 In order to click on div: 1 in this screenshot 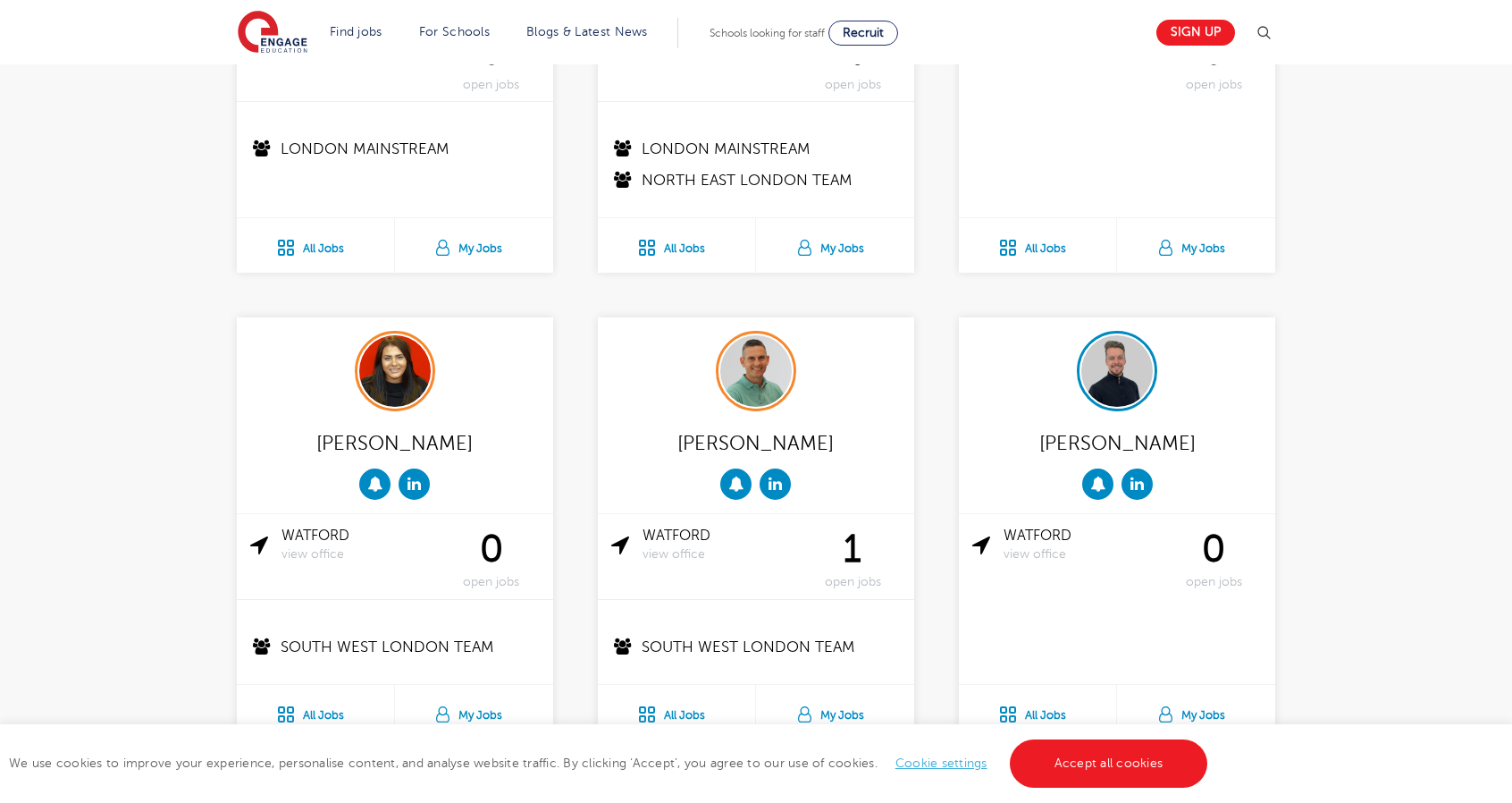, I will do `click(853, 558)`.